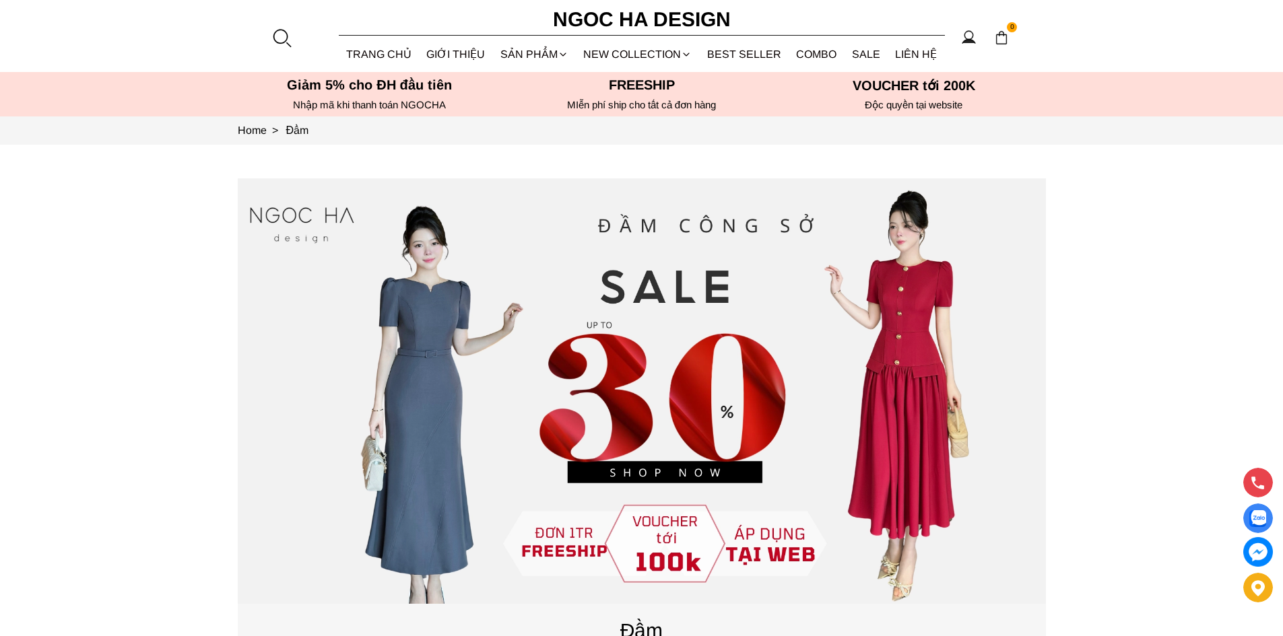 This screenshot has height=636, width=1283. I want to click on a: Link to Home, so click(262, 130).